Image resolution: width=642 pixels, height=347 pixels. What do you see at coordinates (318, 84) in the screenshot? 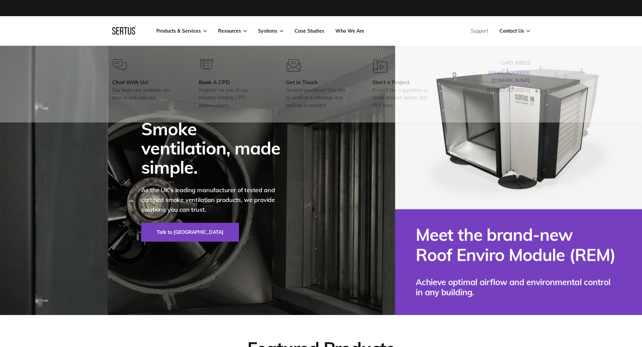
I see `a: Get in TouchGeneral questions? Use this to send us a message and we'll be in contact!` at bounding box center [318, 84].